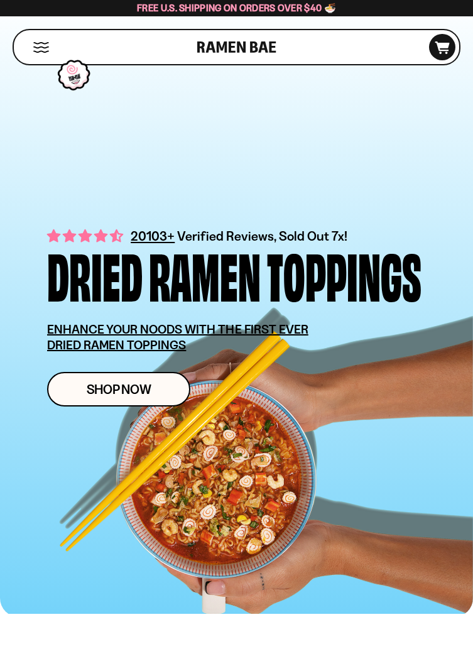 This screenshot has width=473, height=671. Describe the element at coordinates (344, 274) in the screenshot. I see `div: Toppings` at that location.